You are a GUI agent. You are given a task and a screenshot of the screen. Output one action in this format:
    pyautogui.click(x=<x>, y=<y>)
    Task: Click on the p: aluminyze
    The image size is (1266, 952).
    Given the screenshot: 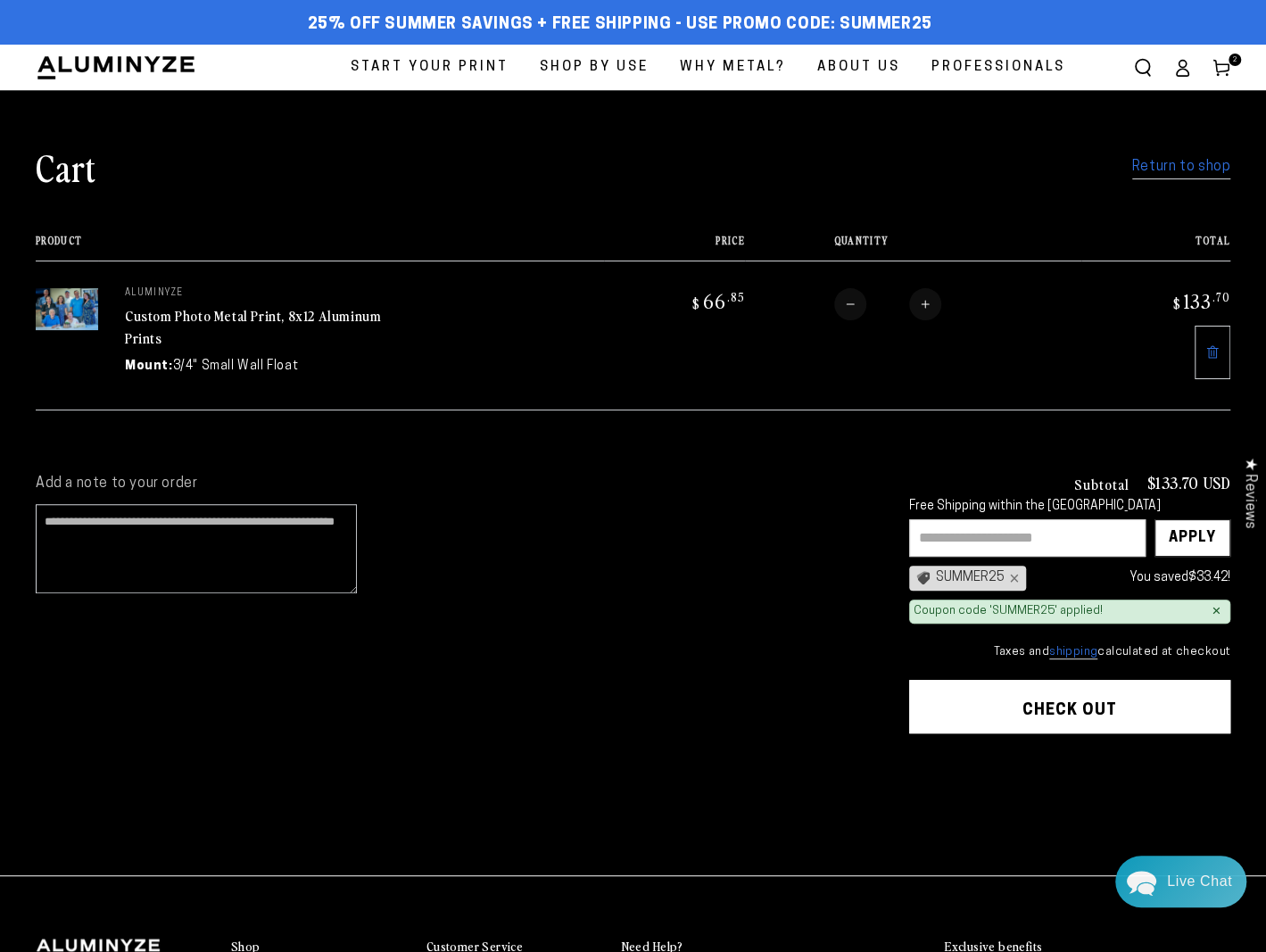 What is the action you would take?
    pyautogui.click(x=259, y=294)
    